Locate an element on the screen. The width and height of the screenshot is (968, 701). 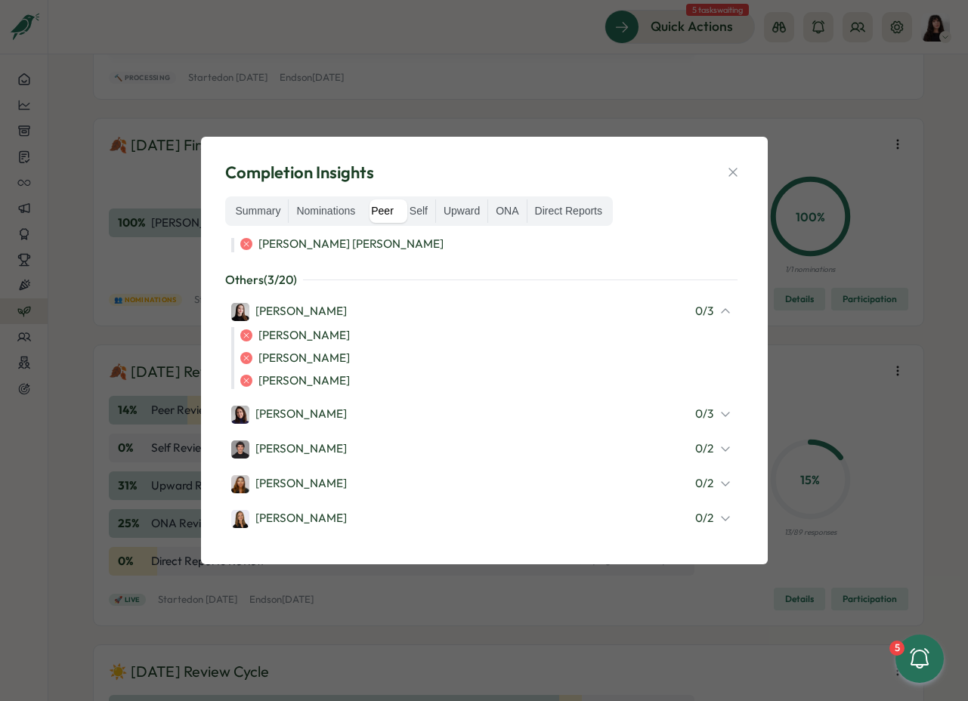
img: Viktoria Korzhova is located at coordinates (240, 415).